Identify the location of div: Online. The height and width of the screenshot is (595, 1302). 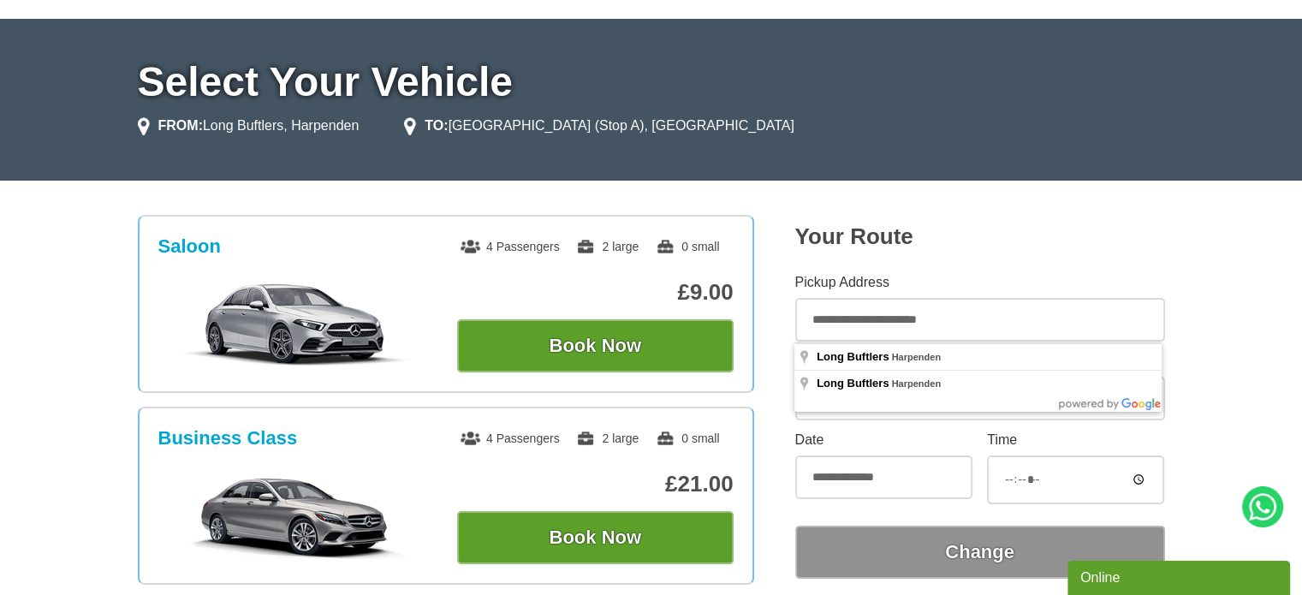
(111, 21).